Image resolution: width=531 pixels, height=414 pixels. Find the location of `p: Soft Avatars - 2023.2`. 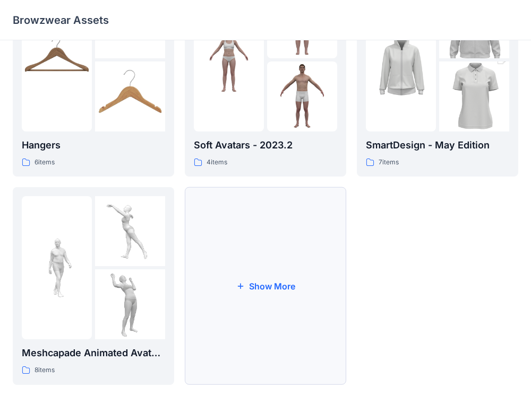

p: Soft Avatars - 2023.2 is located at coordinates (265, 145).